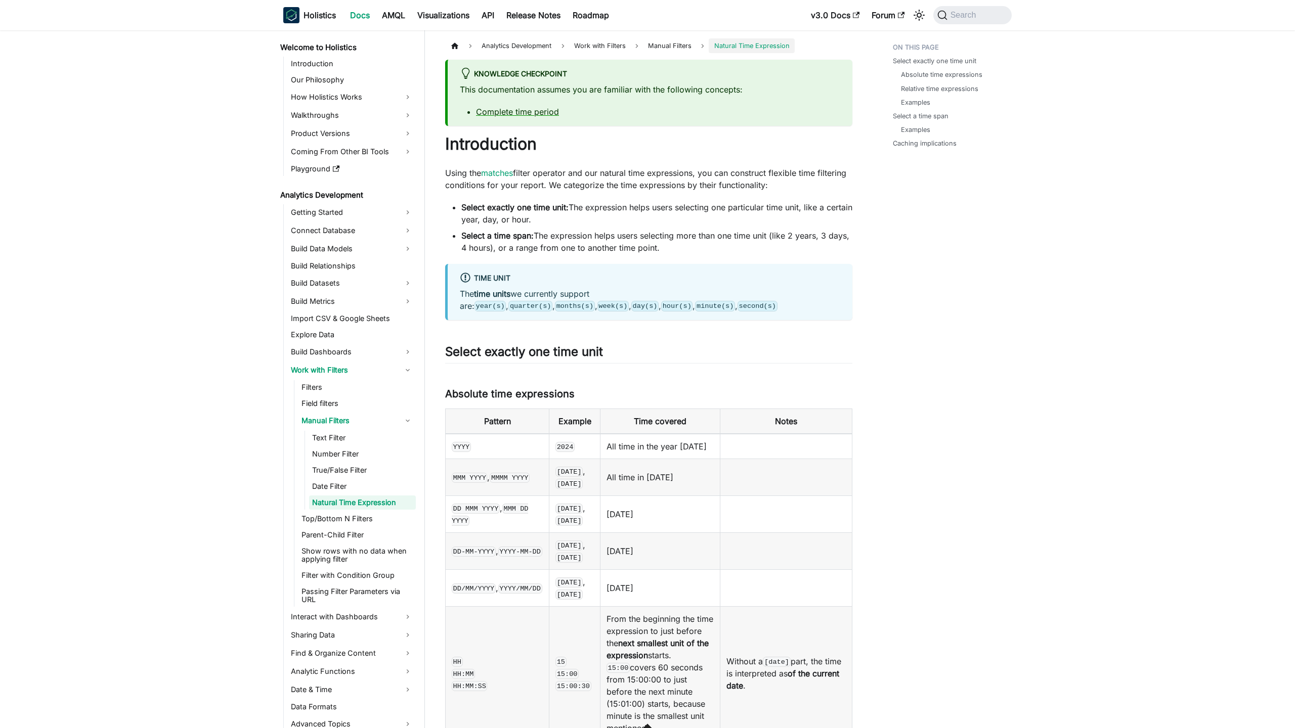 The width and height of the screenshot is (1295, 728). I want to click on button: Search (Command+K), so click(972, 15).